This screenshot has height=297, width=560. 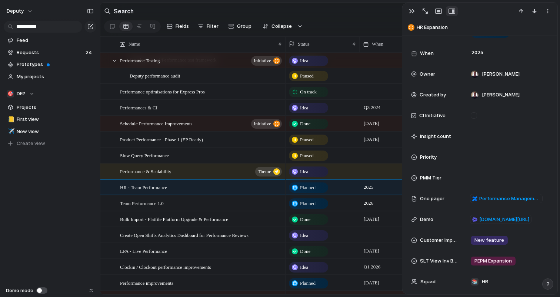 What do you see at coordinates (50, 143) in the screenshot?
I see `button: Create view` at bounding box center [50, 143].